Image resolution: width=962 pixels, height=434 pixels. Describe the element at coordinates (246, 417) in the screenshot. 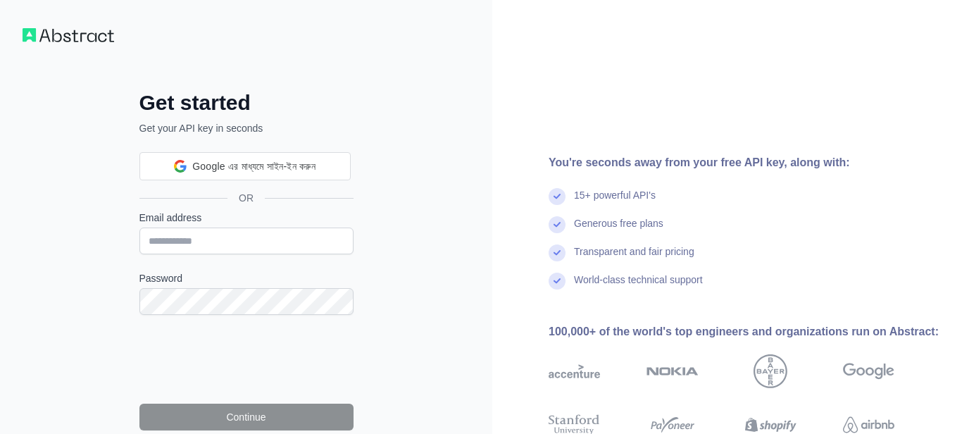

I see `button: Continue` at that location.